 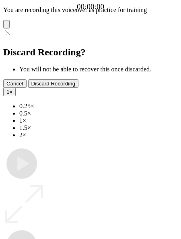 What do you see at coordinates (98, 128) in the screenshot?
I see `li: 1.5×` at bounding box center [98, 128].